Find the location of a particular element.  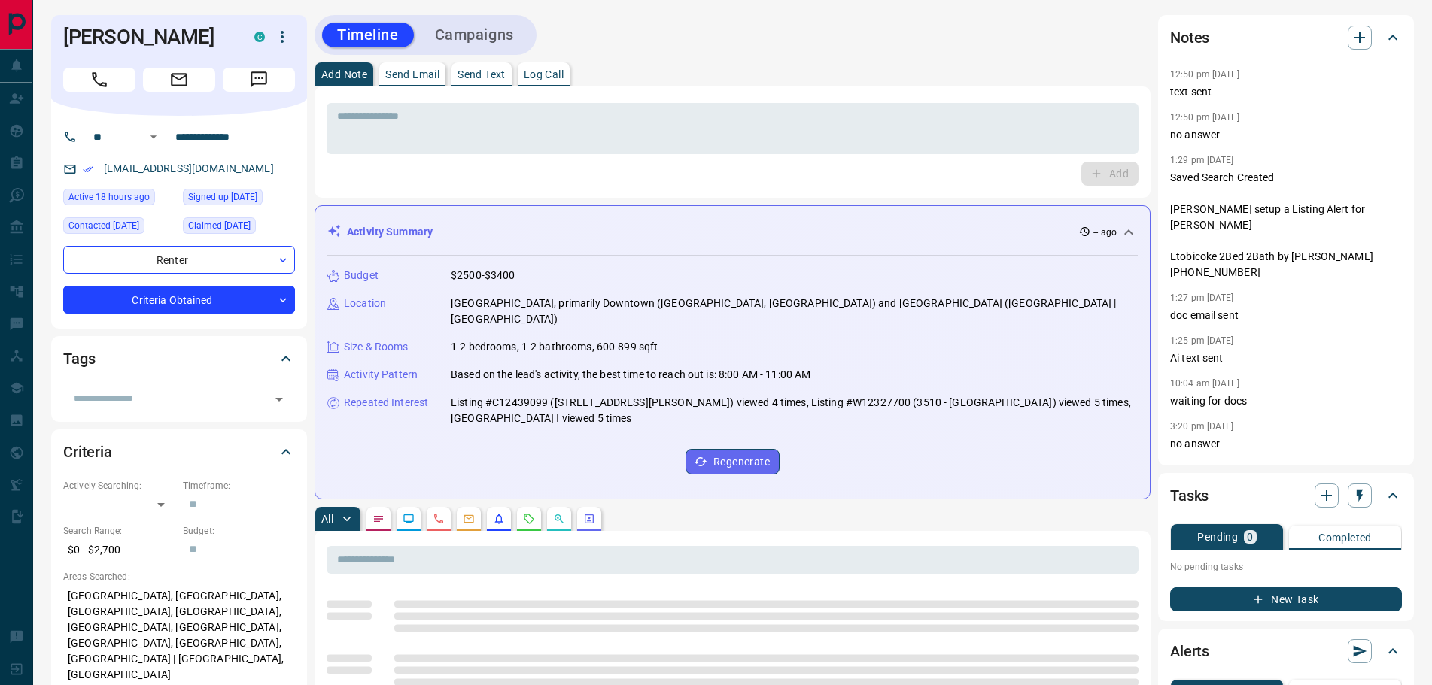

p: Activity Pattern is located at coordinates (381, 375).